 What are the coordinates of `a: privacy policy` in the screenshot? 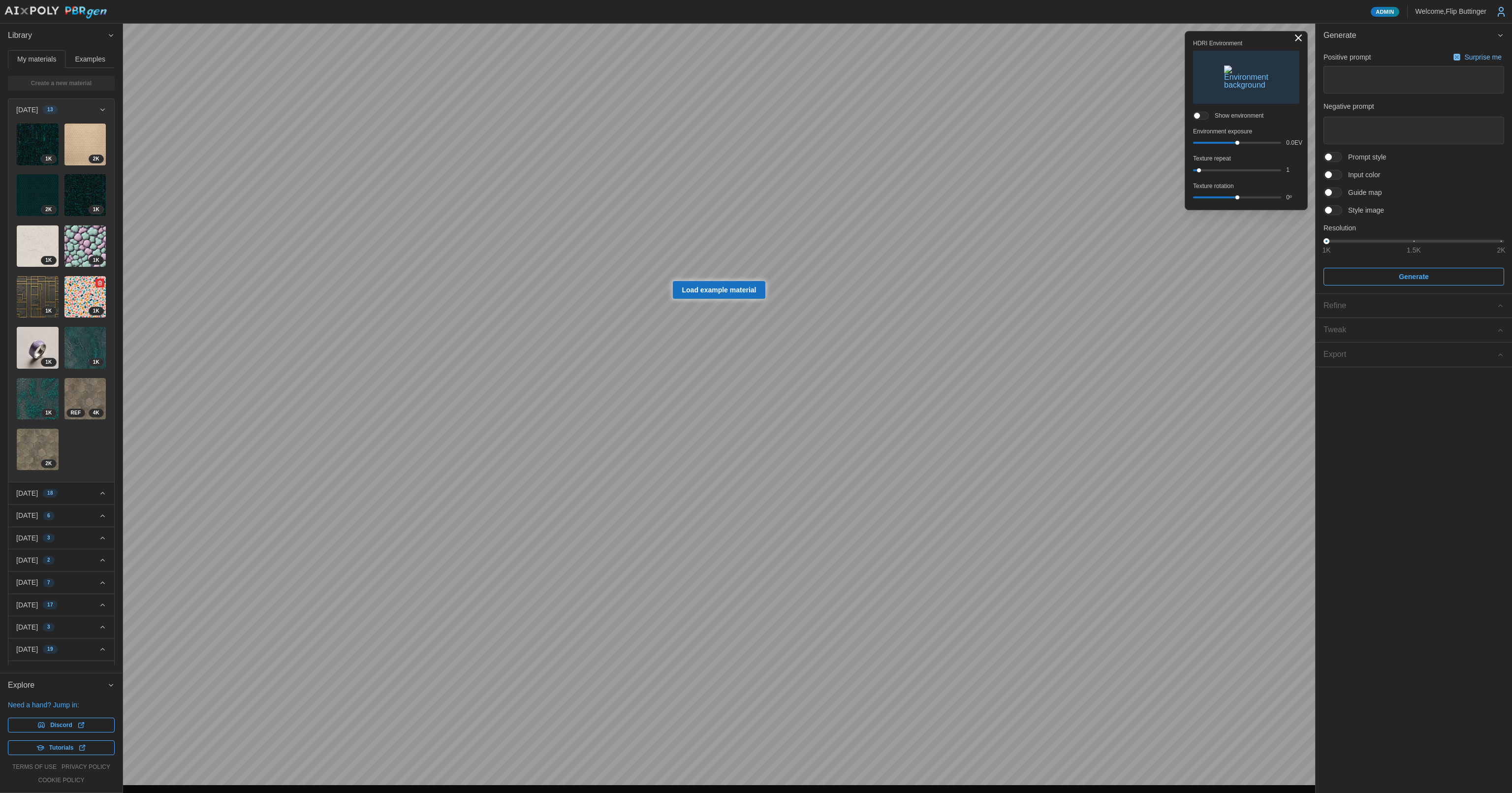 It's located at (86, 767).